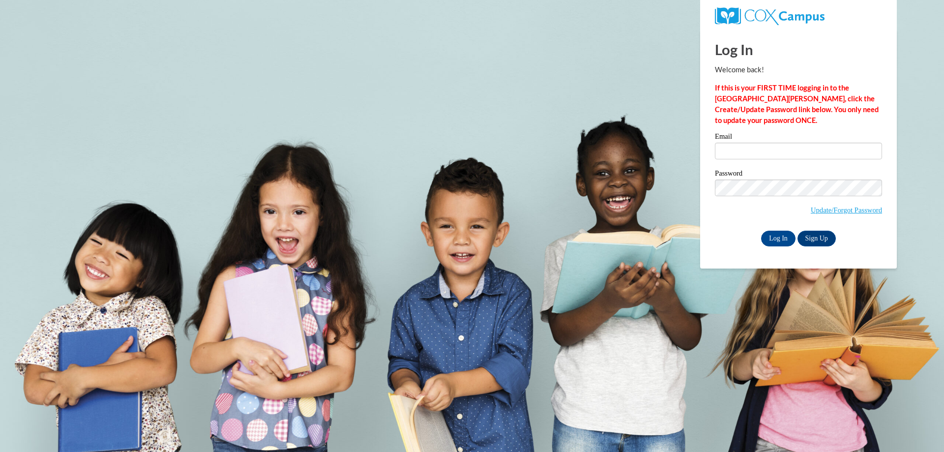  What do you see at coordinates (799, 138) in the screenshot?
I see `label: Email` at bounding box center [799, 138].